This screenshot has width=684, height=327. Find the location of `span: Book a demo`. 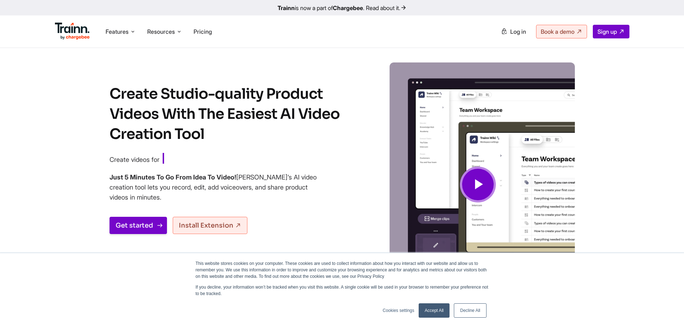

span: Book a demo is located at coordinates (558, 32).